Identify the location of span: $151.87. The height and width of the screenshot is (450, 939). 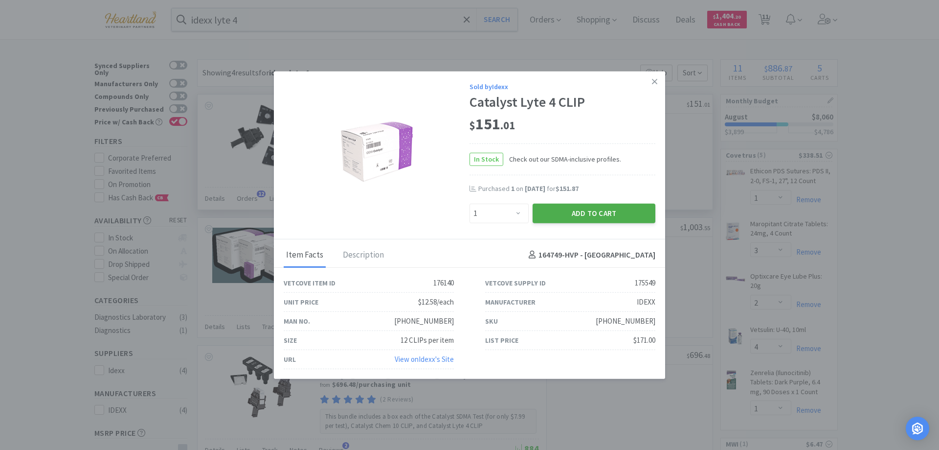
(567, 188).